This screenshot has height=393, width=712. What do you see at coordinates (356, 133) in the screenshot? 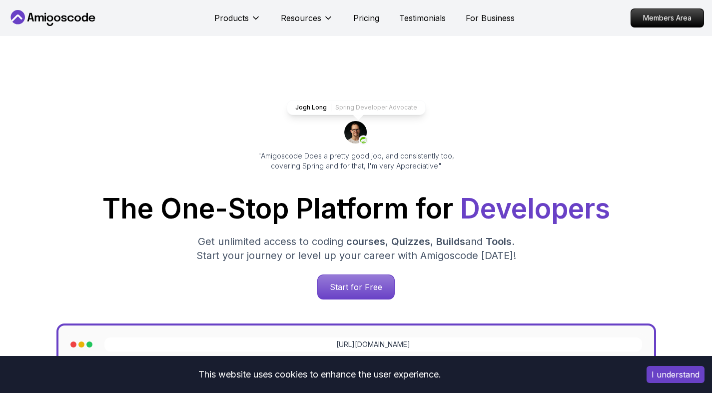
I see `img: josh long` at bounding box center [356, 133].